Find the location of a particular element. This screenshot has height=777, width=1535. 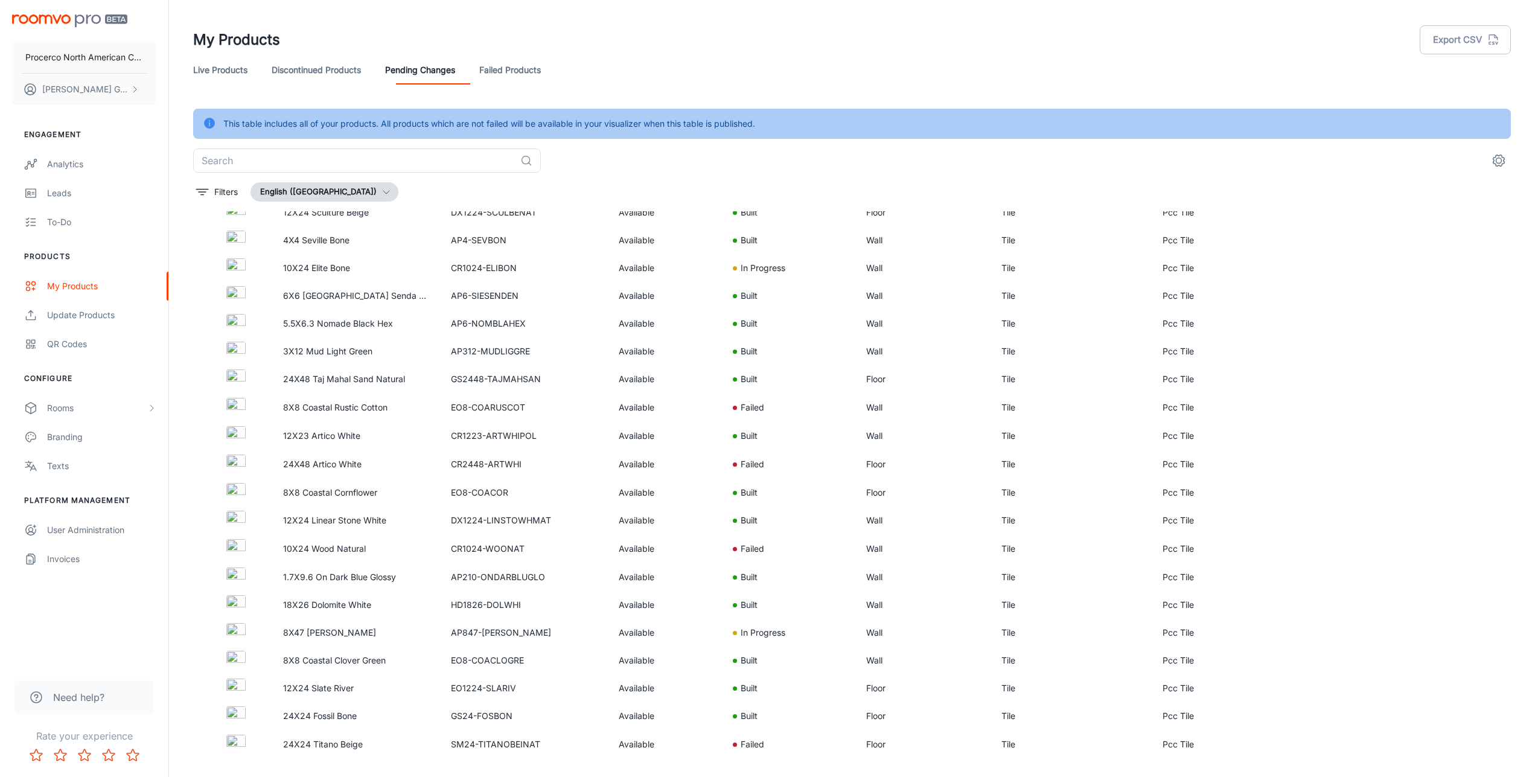

td: GS24-FOSBON is located at coordinates (525, 716).